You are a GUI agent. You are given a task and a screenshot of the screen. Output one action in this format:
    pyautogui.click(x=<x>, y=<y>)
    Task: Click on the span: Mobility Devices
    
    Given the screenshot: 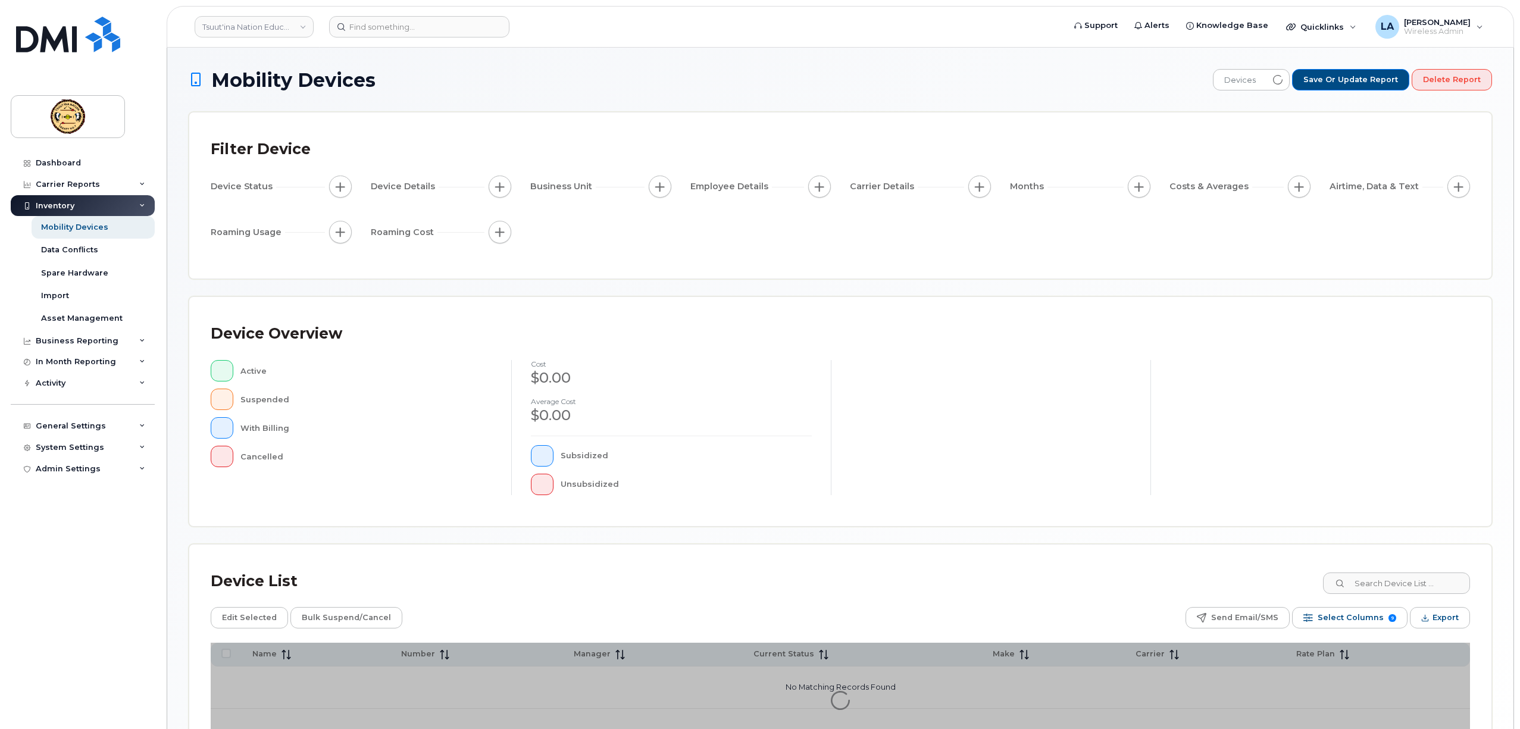 What is the action you would take?
    pyautogui.click(x=293, y=80)
    